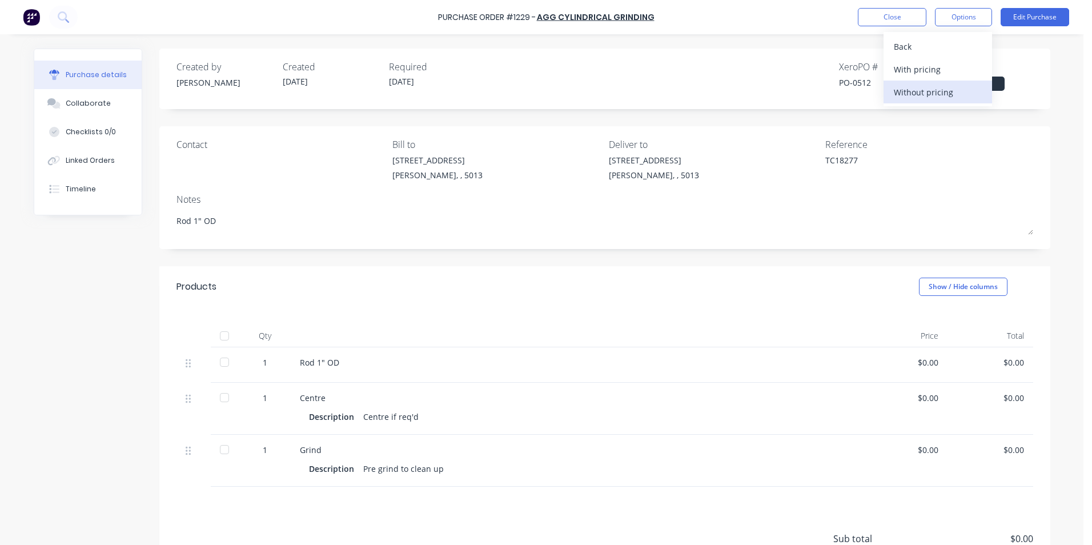 The height and width of the screenshot is (545, 1092). I want to click on a: AGG Cylindrical Grinding, so click(596, 17).